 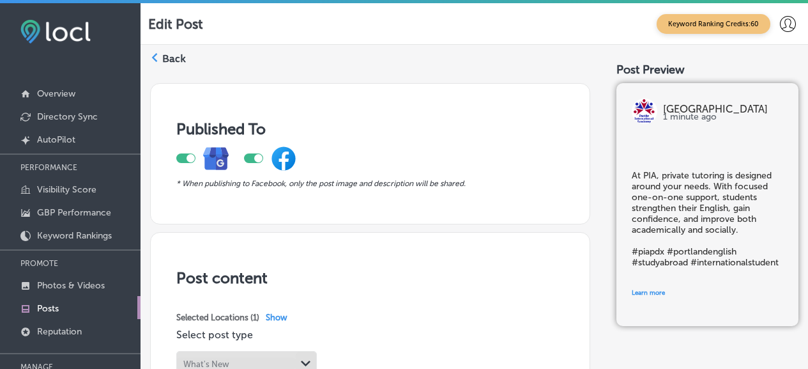 What do you see at coordinates (707, 293) in the screenshot?
I see `a: Learn more` at bounding box center [707, 293].